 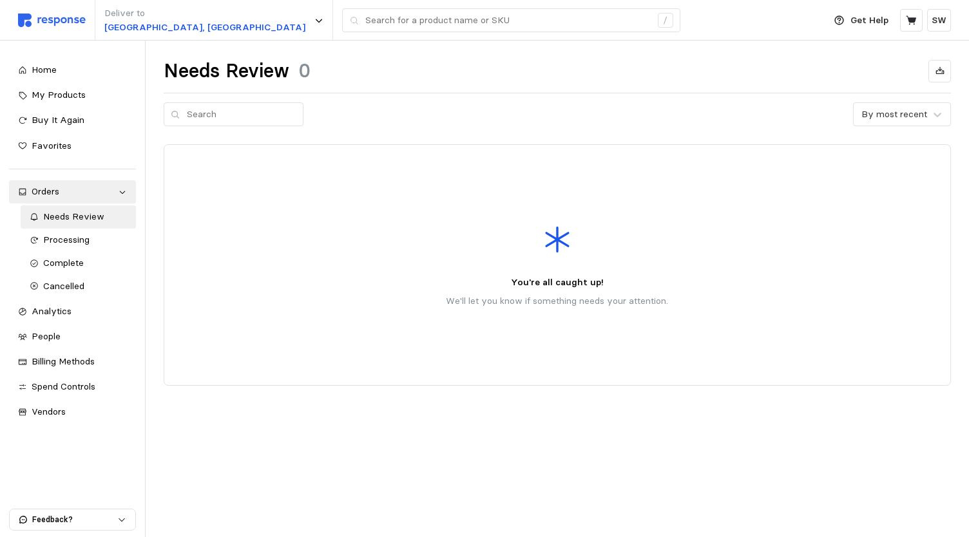 I want to click on span: Buy It Again, so click(x=58, y=120).